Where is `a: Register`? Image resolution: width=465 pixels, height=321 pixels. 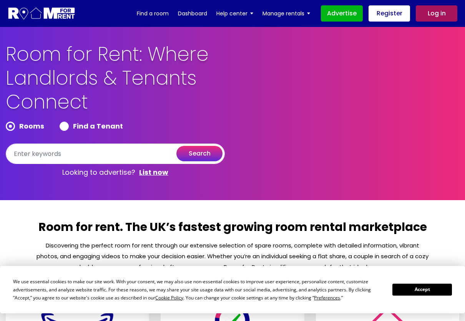 a: Register is located at coordinates (390, 13).